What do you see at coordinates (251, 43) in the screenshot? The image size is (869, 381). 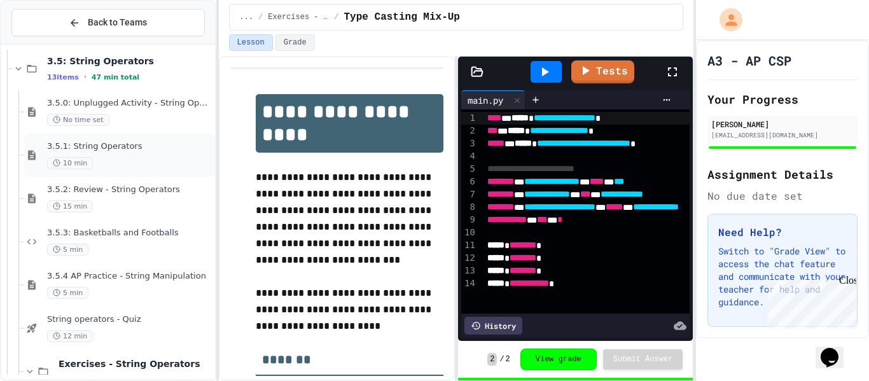 I see `button: Lesson` at bounding box center [251, 43].